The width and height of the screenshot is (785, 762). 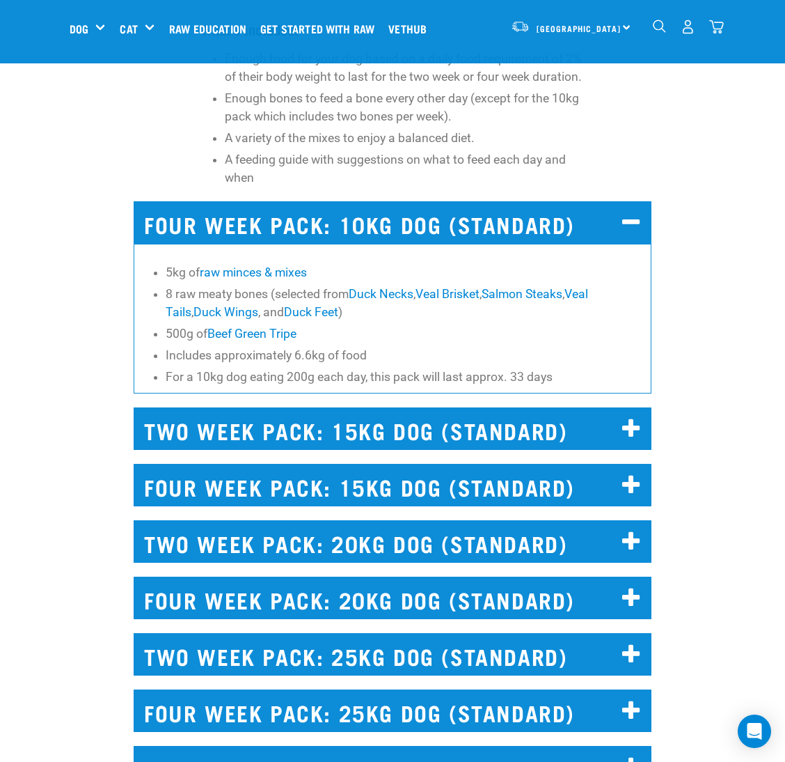 What do you see at coordinates (755, 731) in the screenshot?
I see `div: Open Intercom Messenger` at bounding box center [755, 731].